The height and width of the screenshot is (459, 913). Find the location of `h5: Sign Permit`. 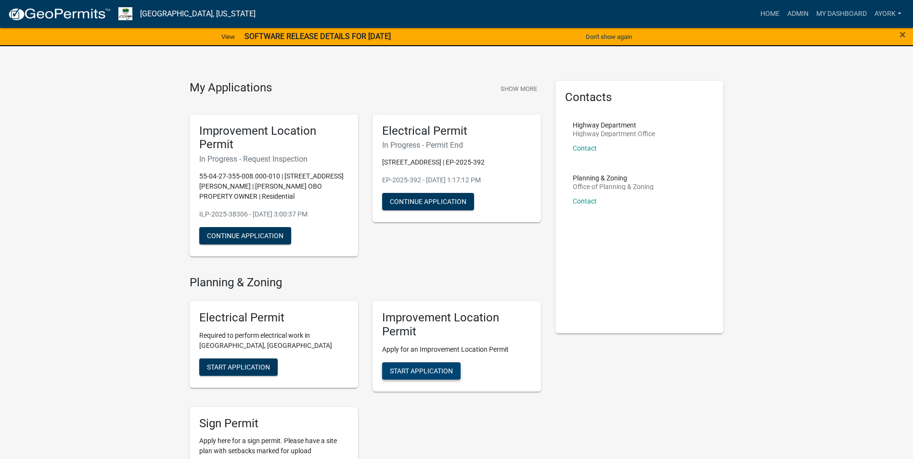

h5: Sign Permit is located at coordinates (274, 424).